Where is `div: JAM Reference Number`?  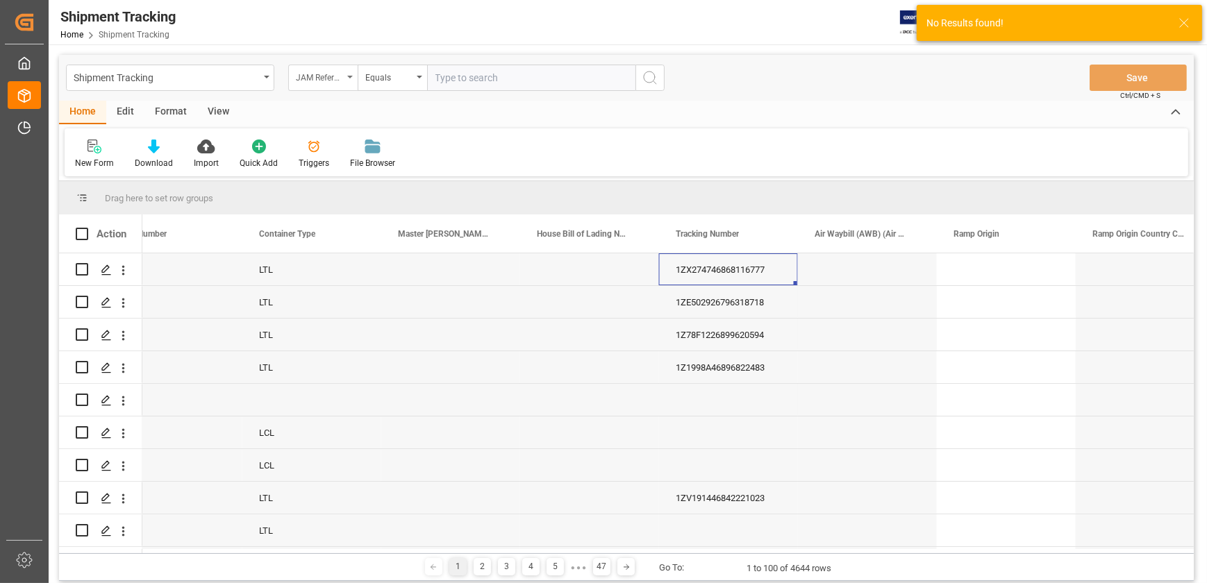
div: JAM Reference Number is located at coordinates (319, 76).